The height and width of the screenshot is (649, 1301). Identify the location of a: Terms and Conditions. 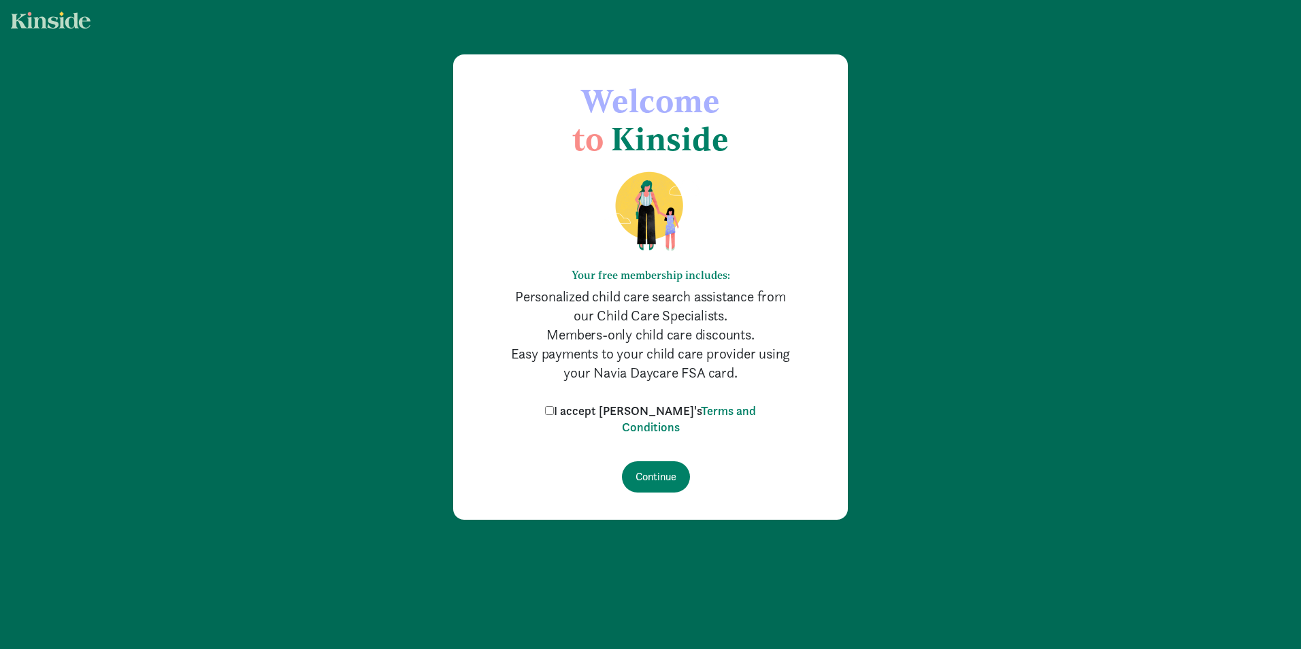
(689, 418).